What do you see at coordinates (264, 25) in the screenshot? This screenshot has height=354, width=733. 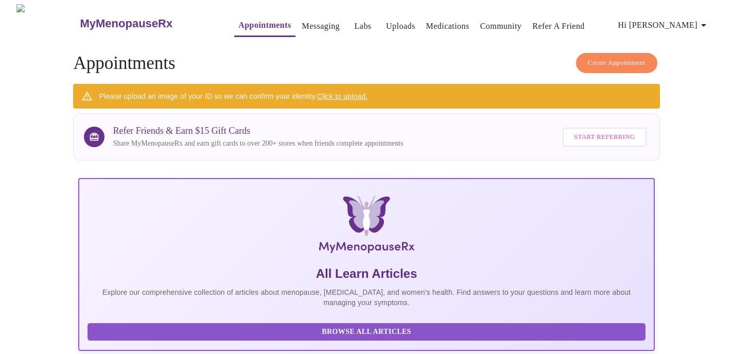 I see `a: Appointments` at bounding box center [264, 25].